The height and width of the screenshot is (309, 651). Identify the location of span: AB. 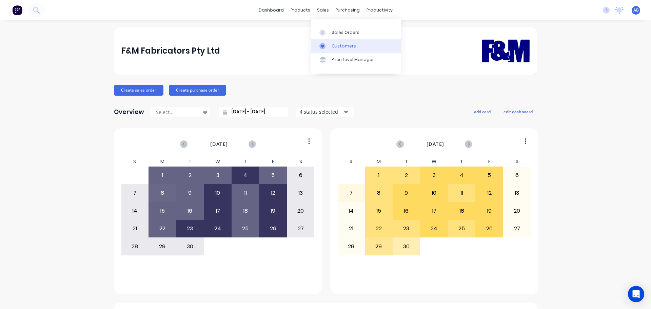
(636, 10).